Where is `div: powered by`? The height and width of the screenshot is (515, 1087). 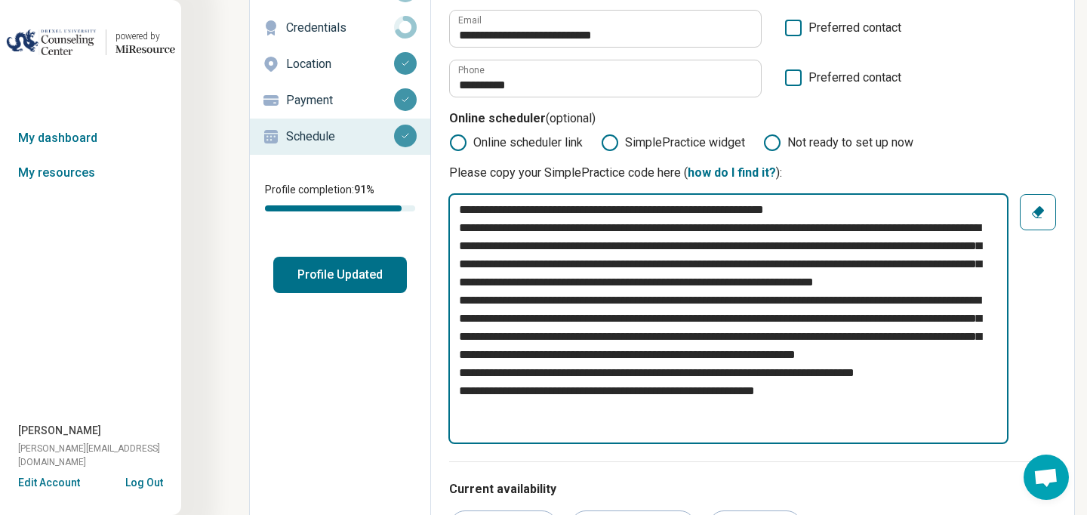
div: powered by is located at coordinates (145, 36).